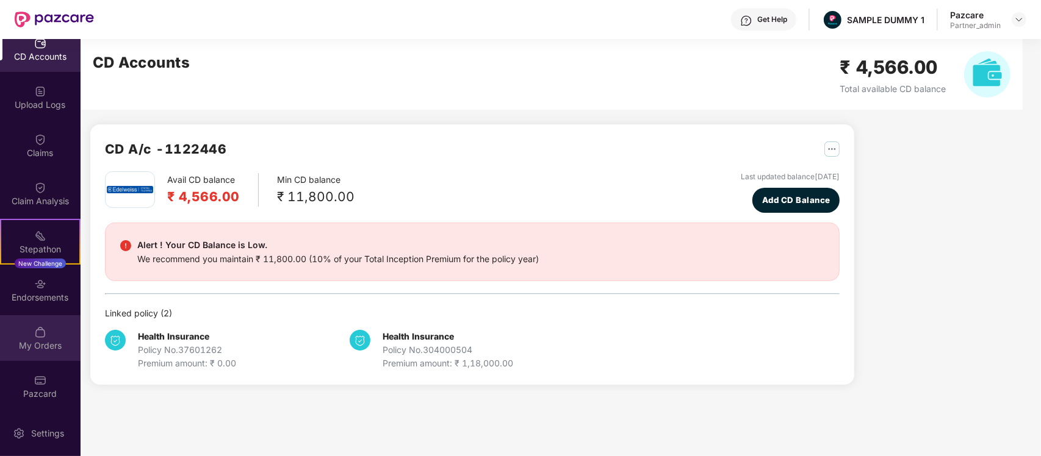  I want to click on h2: CD Accounts, so click(142, 63).